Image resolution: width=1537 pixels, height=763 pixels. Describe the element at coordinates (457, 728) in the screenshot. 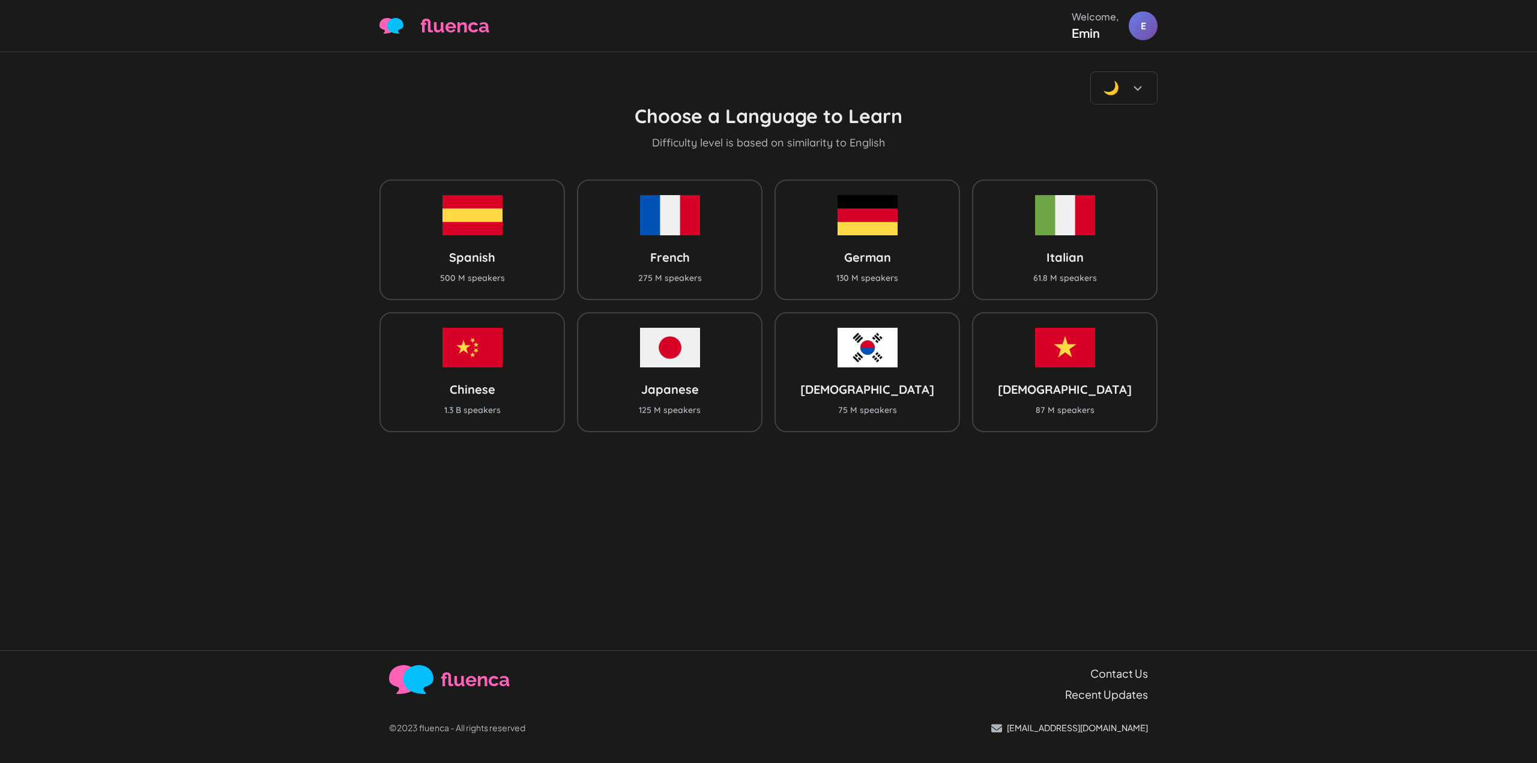

I see `p: ©2023 fluenca - All rights reserved` at that location.